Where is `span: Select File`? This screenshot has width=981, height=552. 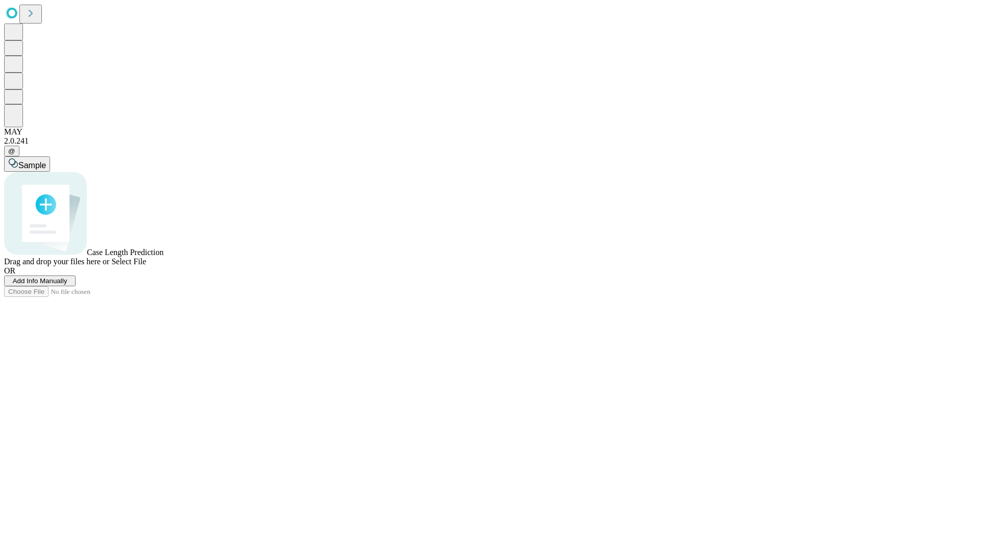 span: Select File is located at coordinates (129, 261).